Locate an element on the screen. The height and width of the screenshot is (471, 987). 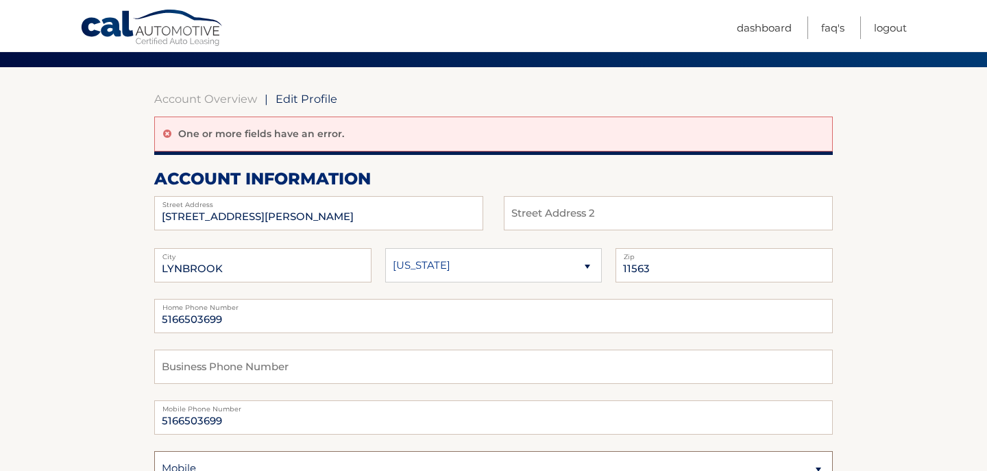
input: Home Phone Number is located at coordinates (494, 316).